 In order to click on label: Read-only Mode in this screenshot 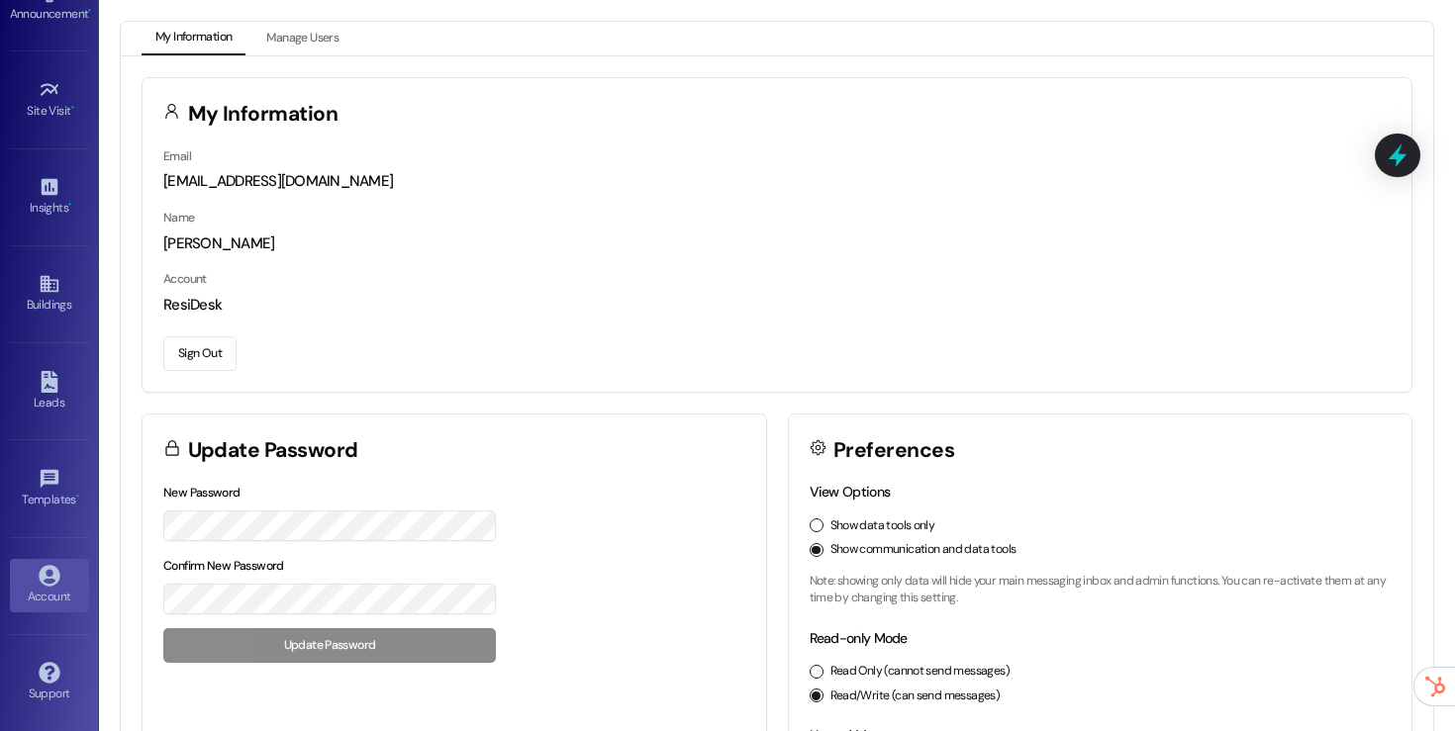, I will do `click(858, 638)`.